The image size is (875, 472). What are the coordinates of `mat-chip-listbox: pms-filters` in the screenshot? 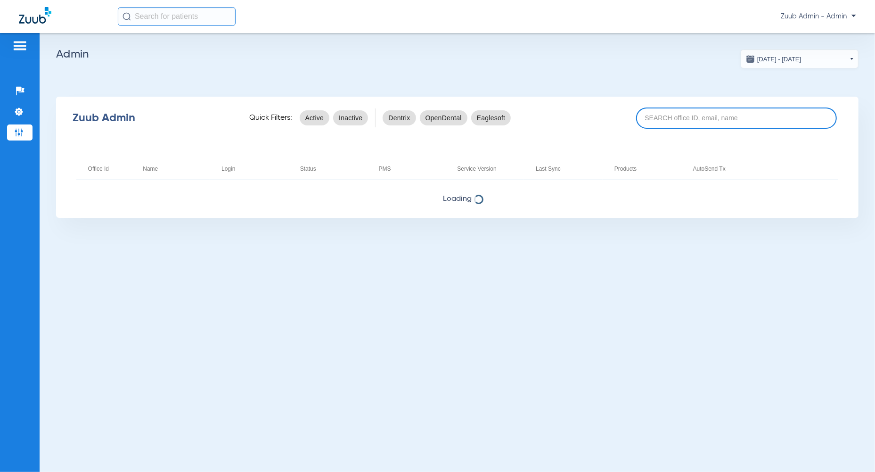 It's located at (447, 118).